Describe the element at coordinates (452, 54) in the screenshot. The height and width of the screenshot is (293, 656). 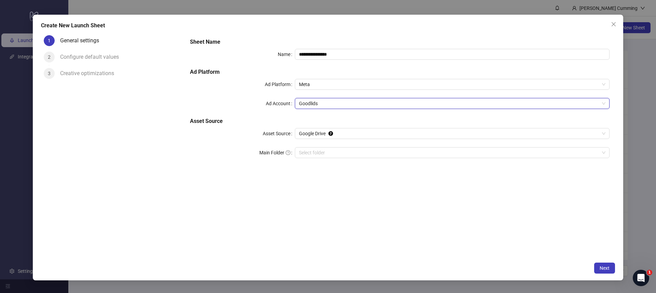
I see `input: Name` at that location.